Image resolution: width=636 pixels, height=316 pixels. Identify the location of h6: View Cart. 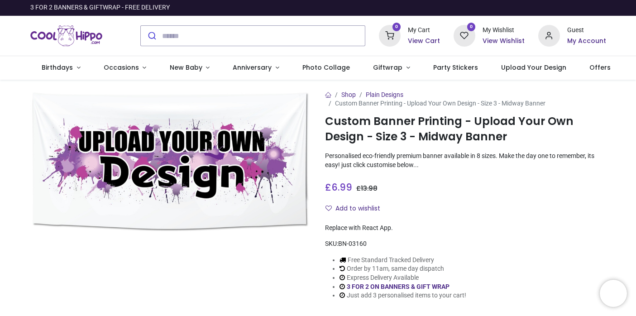
(424, 41).